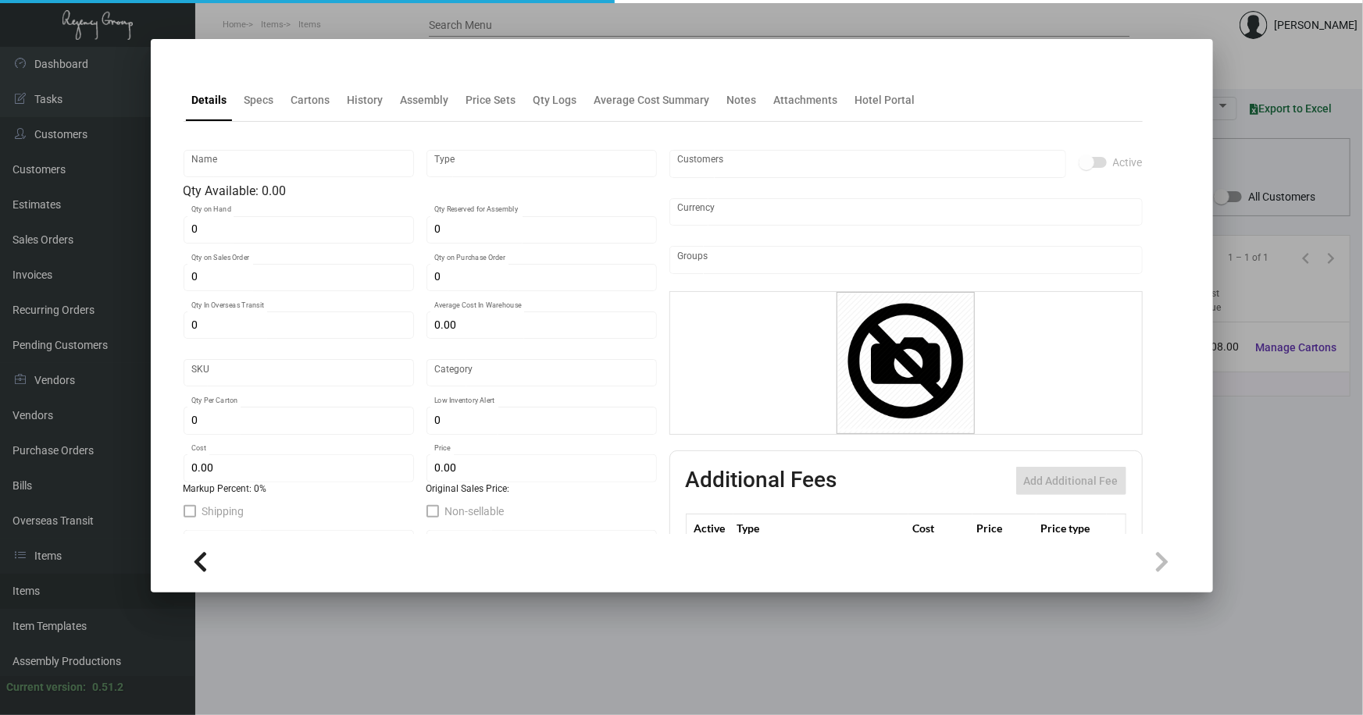  What do you see at coordinates (420, 191) in the screenshot?
I see `div: Qty Available: 0.00` at bounding box center [420, 191].